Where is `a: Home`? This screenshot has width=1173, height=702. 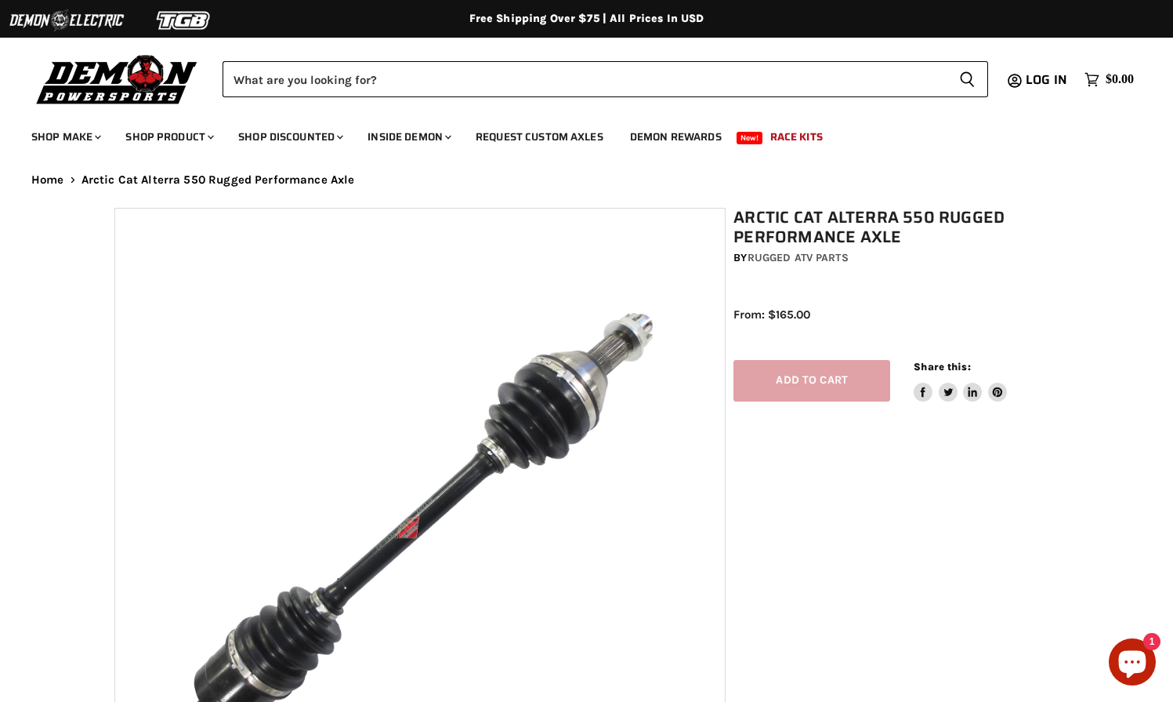 a: Home is located at coordinates (48, 179).